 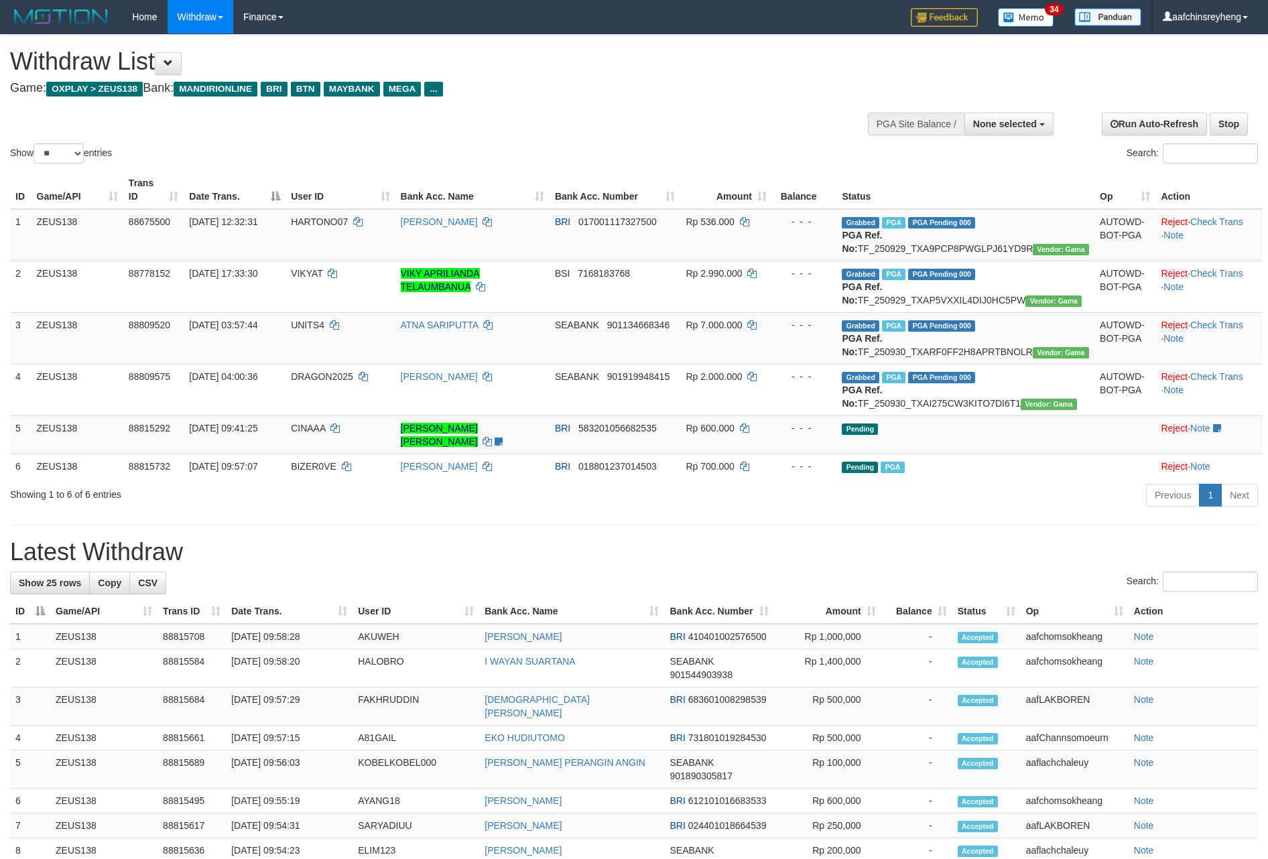 What do you see at coordinates (1009, 124) in the screenshot?
I see `button: None selected` at bounding box center [1009, 124].